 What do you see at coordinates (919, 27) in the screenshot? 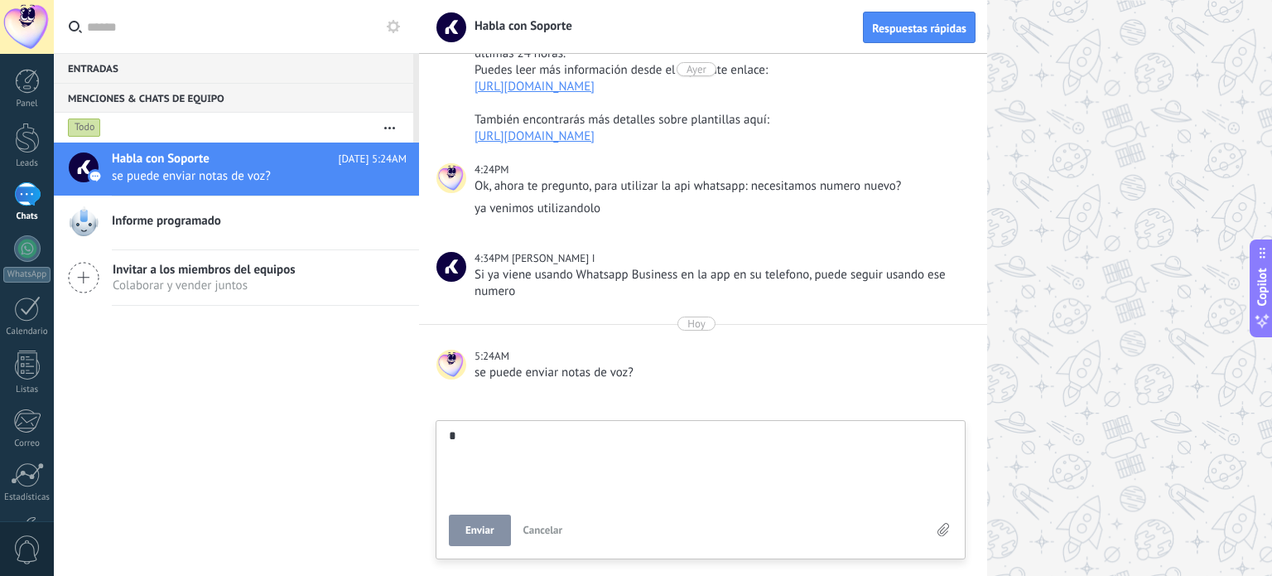
I see `button: Respuestas rápidas` at bounding box center [919, 27].